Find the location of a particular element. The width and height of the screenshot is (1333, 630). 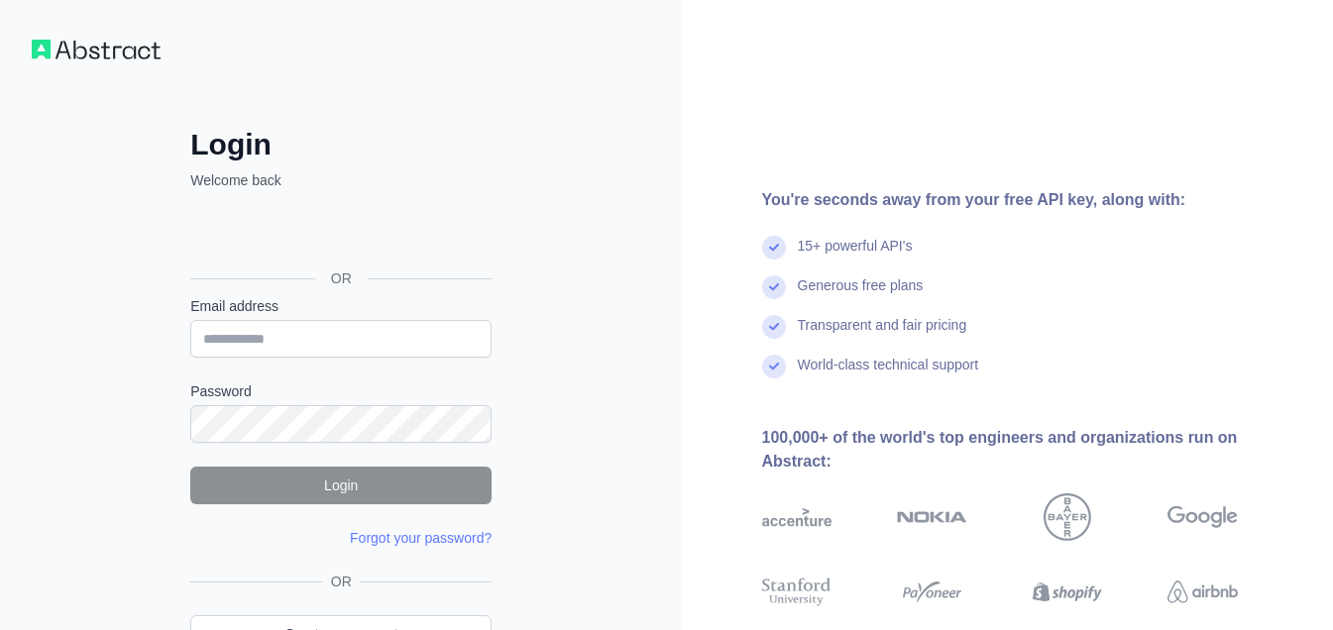

button: Login is located at coordinates (341, 486).